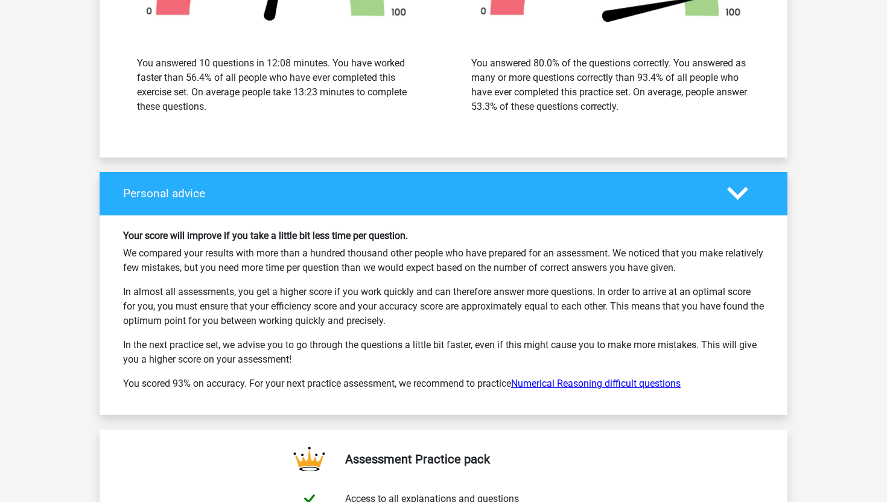  What do you see at coordinates (444, 384) in the screenshot?
I see `p: You scored 93% on accuracy. For your next practice assessment, we recommend to practice` at bounding box center [444, 384].